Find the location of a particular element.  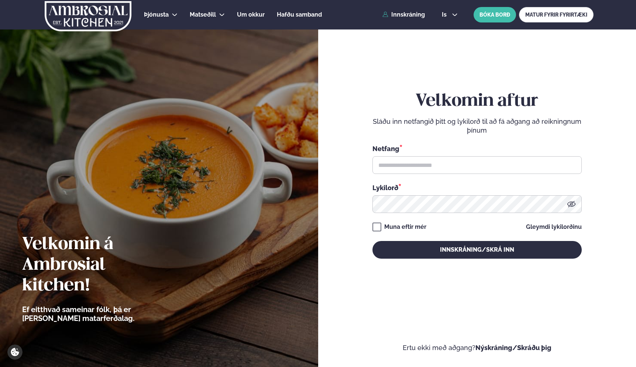

button: BÓKA BORÐ is located at coordinates (494, 15).